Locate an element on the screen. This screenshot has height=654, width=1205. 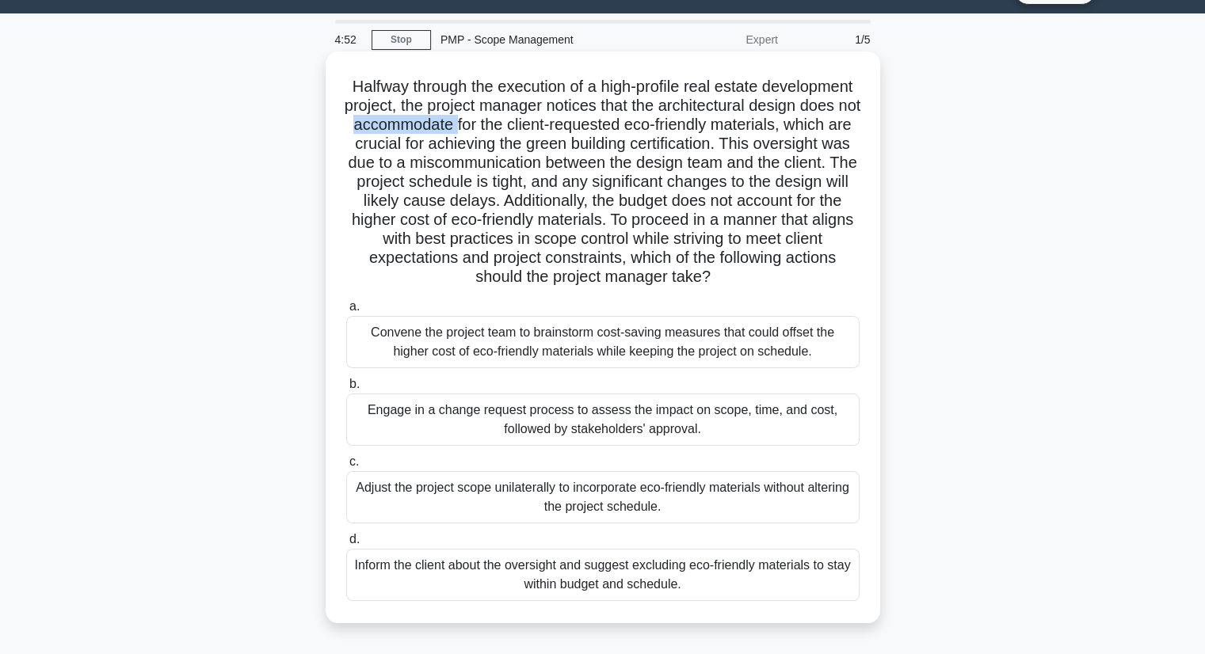
a: Stop is located at coordinates (401, 40).